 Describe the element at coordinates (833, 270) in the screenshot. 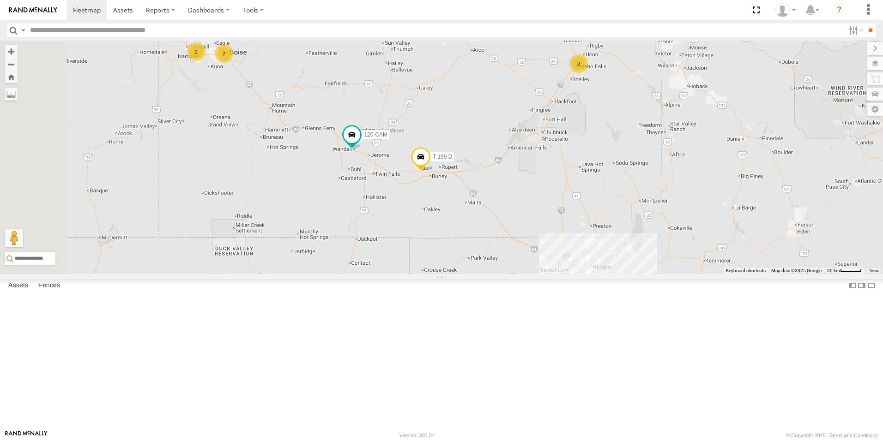

I see `span: 20 km` at that location.